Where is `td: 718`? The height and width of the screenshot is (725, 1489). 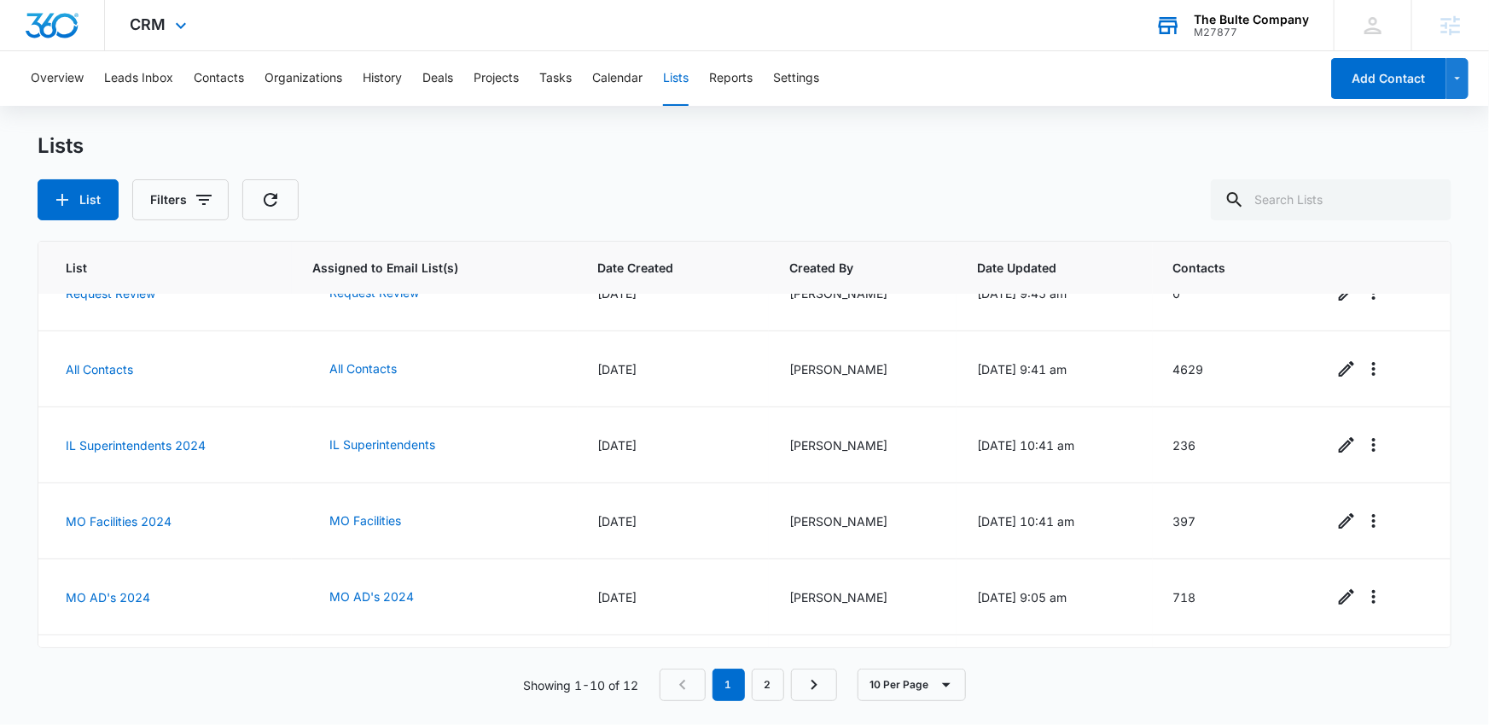
td: 718 is located at coordinates (1233, 597).